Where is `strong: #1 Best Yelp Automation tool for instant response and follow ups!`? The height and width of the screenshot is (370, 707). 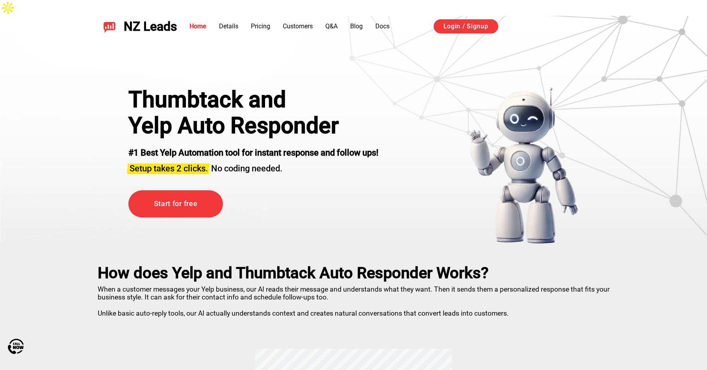
strong: #1 Best Yelp Automation tool for instant response and follow ups! is located at coordinates (253, 152).